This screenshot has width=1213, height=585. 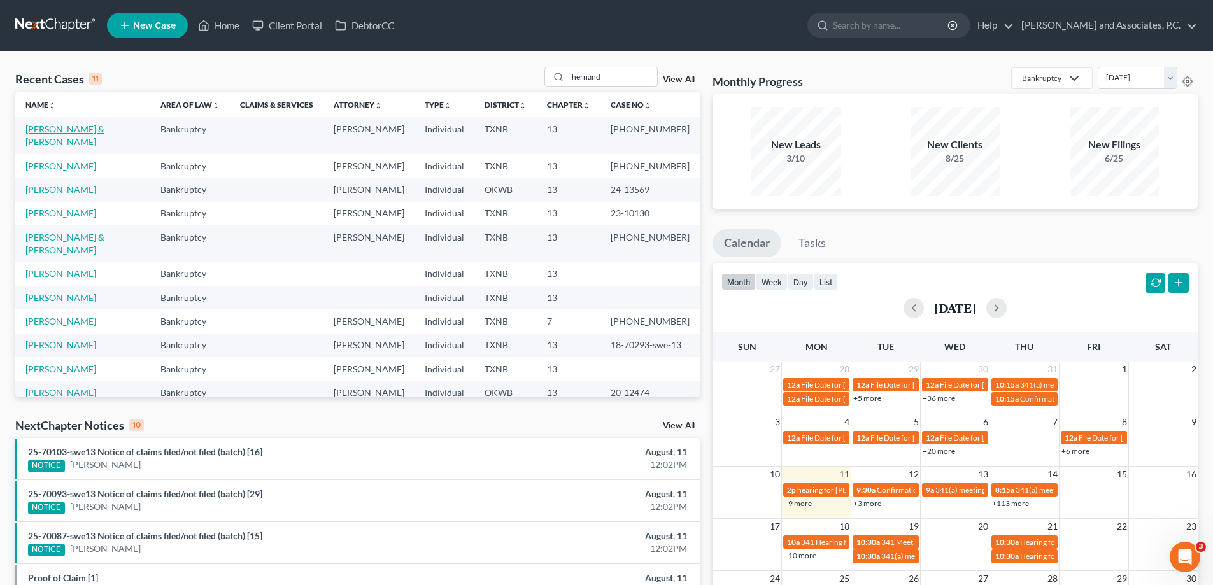 I want to click on a: Chapterunfold_more, so click(x=569, y=104).